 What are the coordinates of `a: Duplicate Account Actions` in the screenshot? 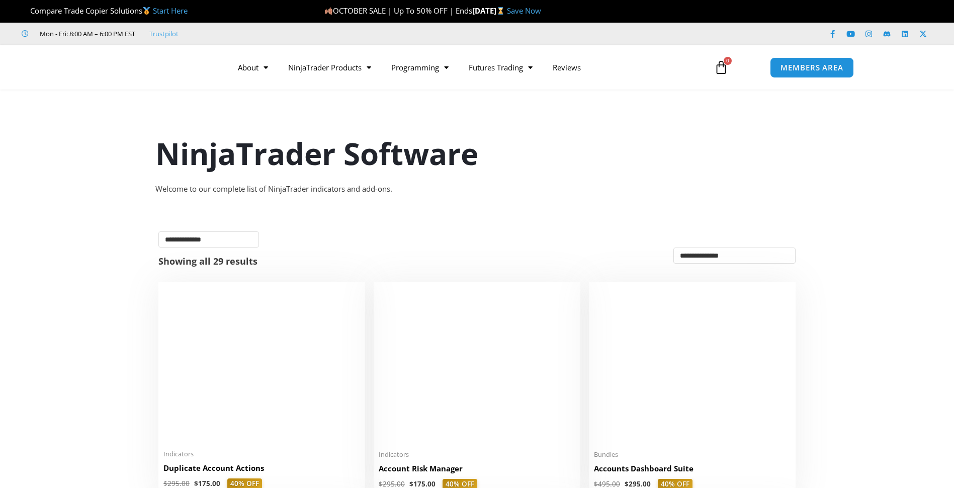 It's located at (261, 470).